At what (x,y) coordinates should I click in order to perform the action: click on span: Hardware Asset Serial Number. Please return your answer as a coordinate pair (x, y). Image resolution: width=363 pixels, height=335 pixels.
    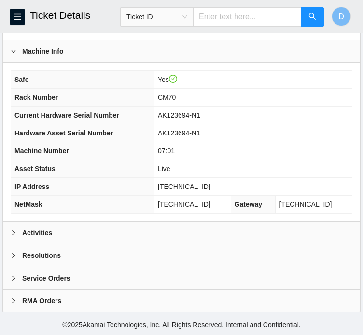
    Looking at the image, I should click on (64, 133).